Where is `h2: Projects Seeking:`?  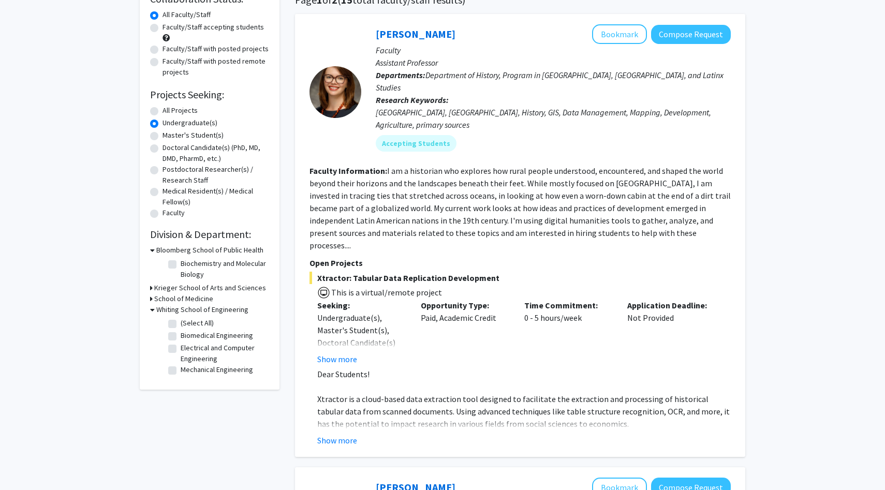
h2: Projects Seeking: is located at coordinates (210, 95).